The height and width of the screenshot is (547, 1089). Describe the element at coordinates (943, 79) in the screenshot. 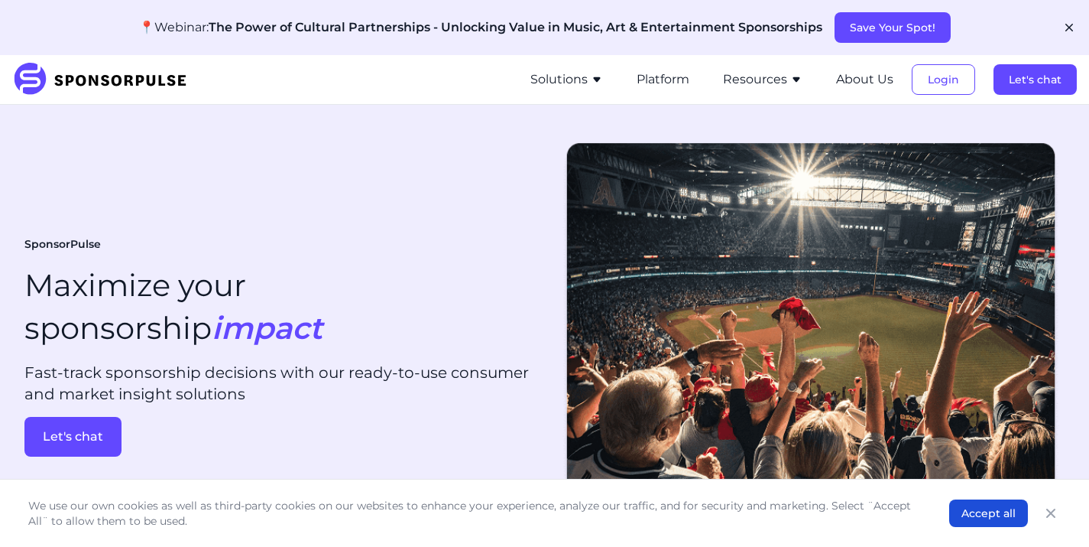

I see `button: Login` at that location.